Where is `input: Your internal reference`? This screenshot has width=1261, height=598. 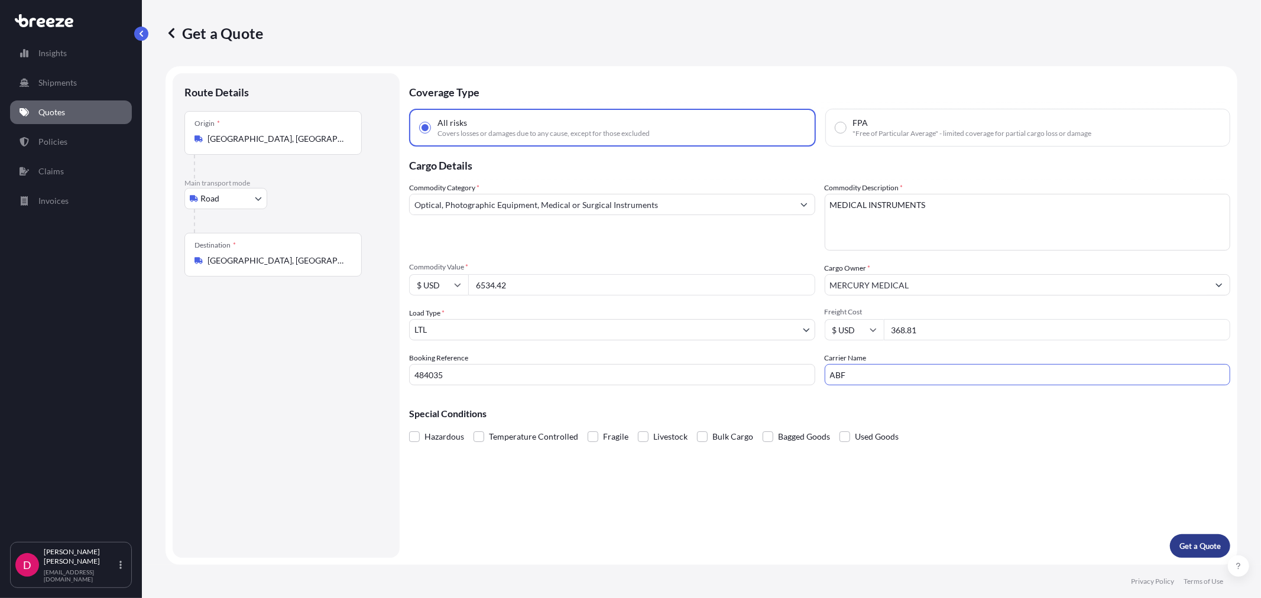
input: Your internal reference is located at coordinates (612, 375).